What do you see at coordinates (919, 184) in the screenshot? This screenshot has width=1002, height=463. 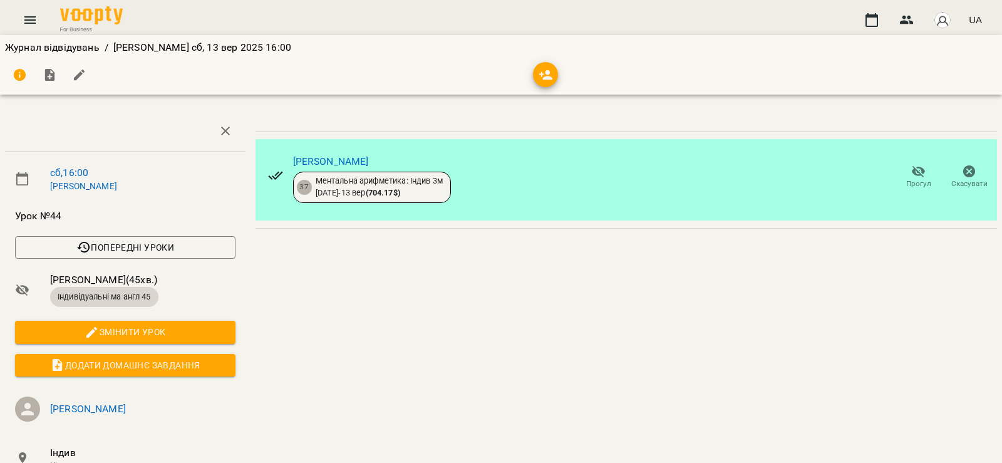 I see `span: Прогул` at bounding box center [919, 184].